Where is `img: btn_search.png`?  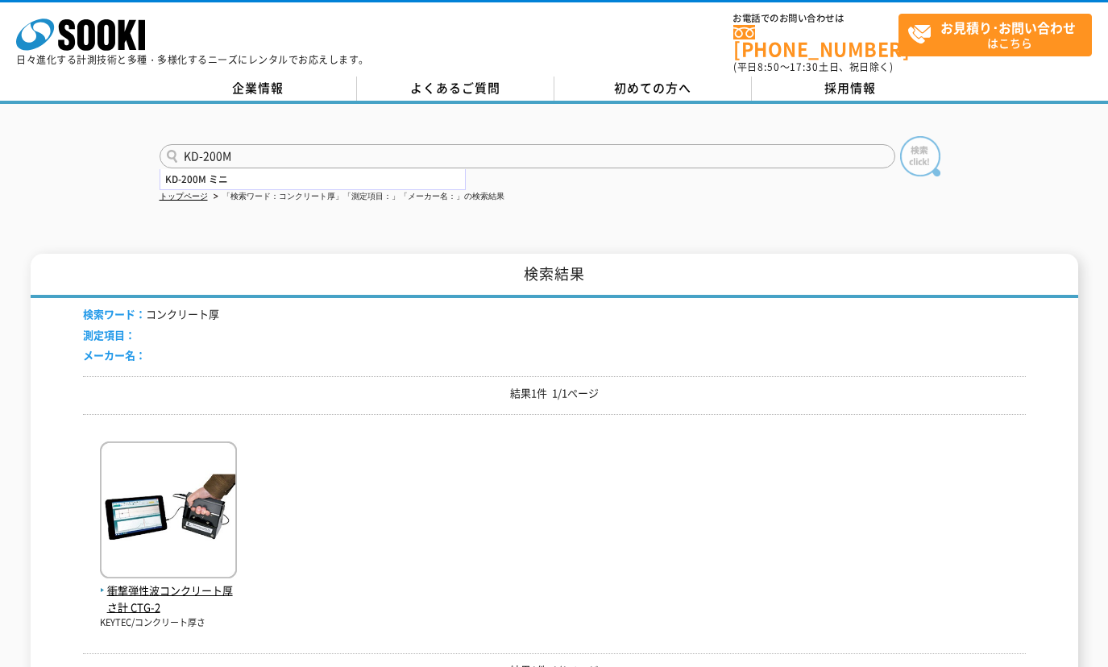
img: btn_search.png is located at coordinates (920, 156).